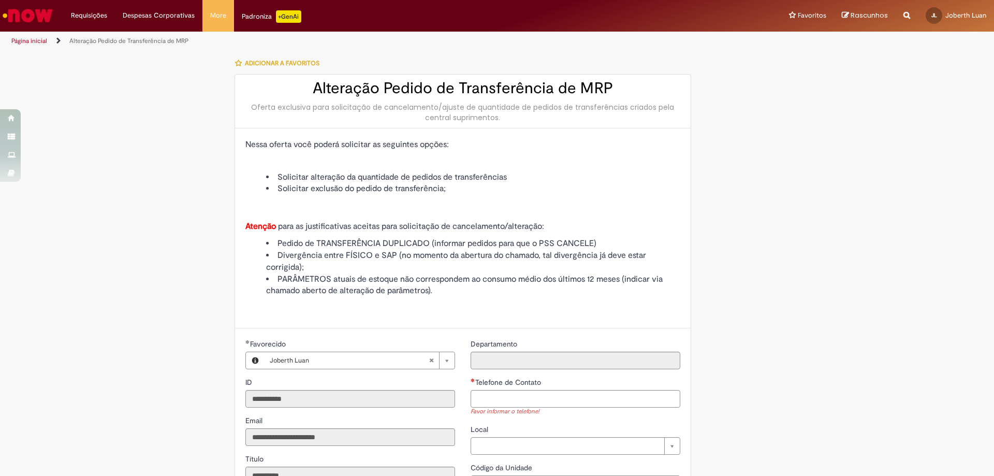 This screenshot has width=994, height=476. What do you see at coordinates (463, 88) in the screenshot?
I see `h2: Alteração Pedido de Transferência de MRP` at bounding box center [463, 88].